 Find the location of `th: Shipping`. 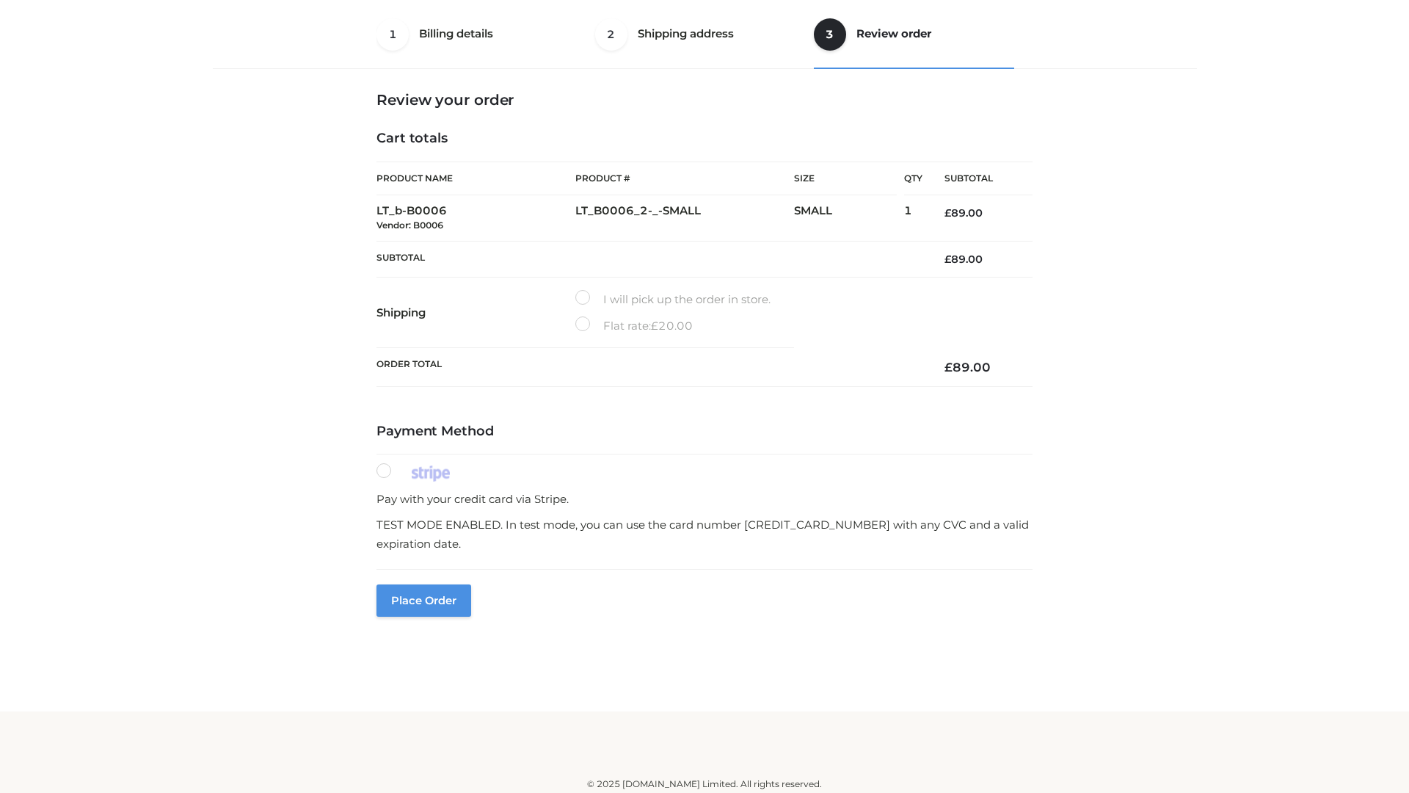

th: Shipping is located at coordinates (476, 313).